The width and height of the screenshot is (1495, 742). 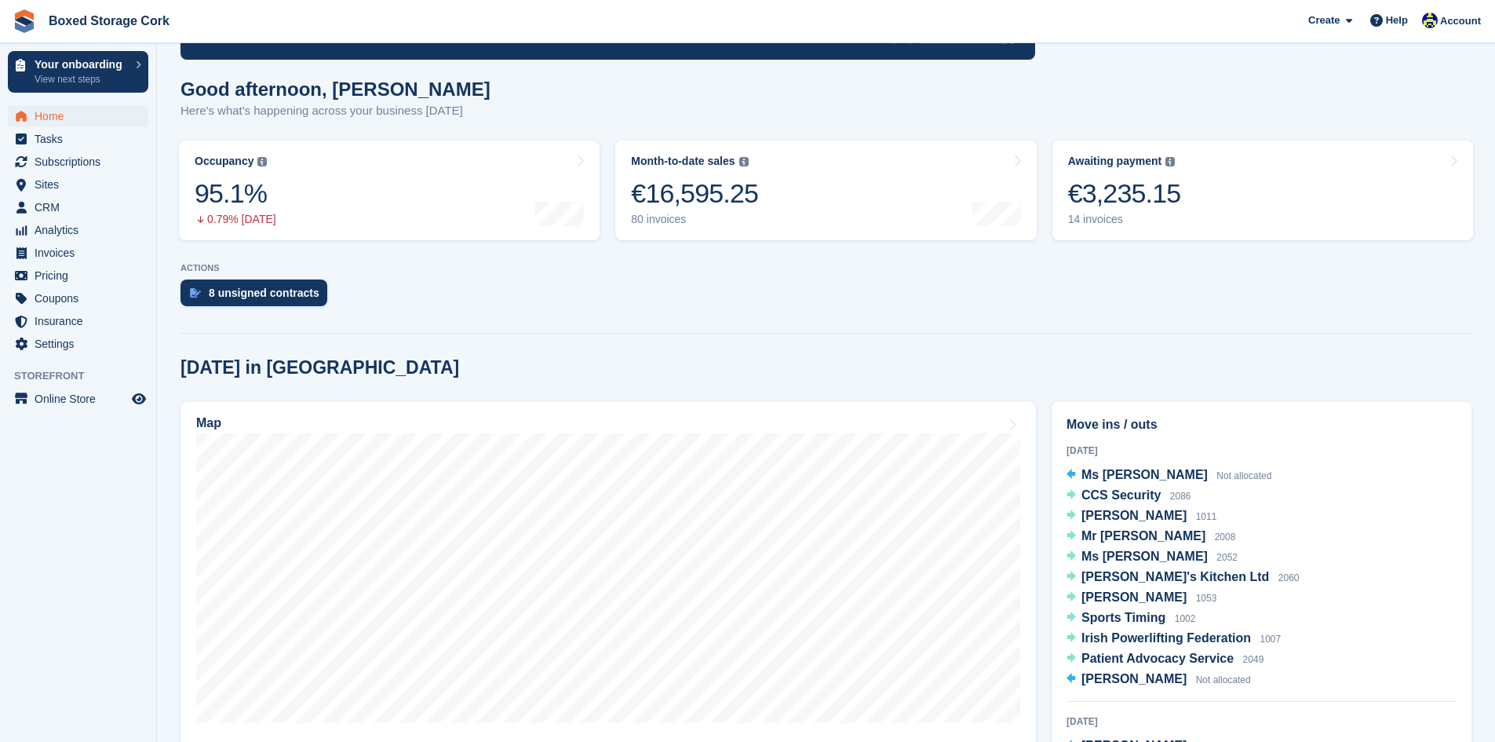 I want to click on div: Occupancy, so click(x=224, y=161).